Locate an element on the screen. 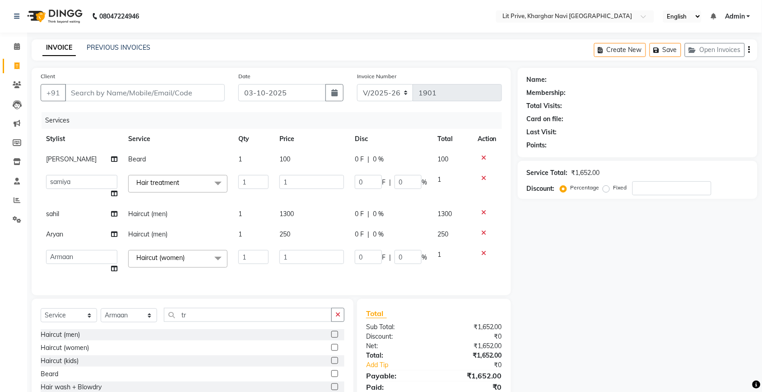 The width and height of the screenshot is (762, 392). th: Stylist is located at coordinates (82, 139).